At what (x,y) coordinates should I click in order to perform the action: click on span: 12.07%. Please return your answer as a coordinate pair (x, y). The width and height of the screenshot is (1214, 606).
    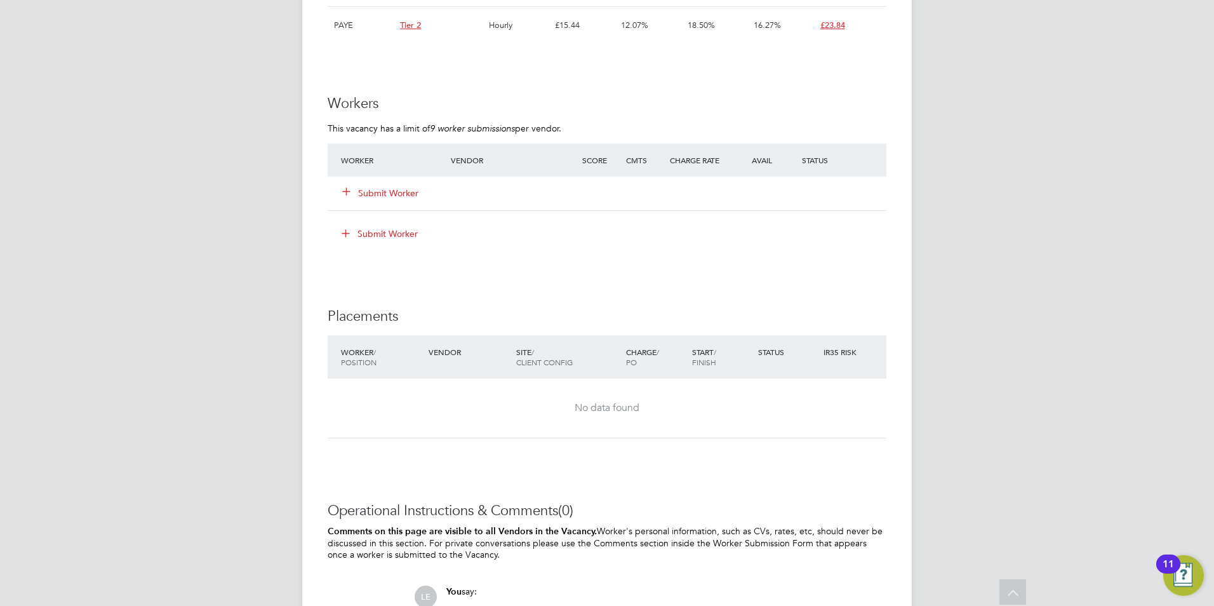
    Looking at the image, I should click on (634, 25).